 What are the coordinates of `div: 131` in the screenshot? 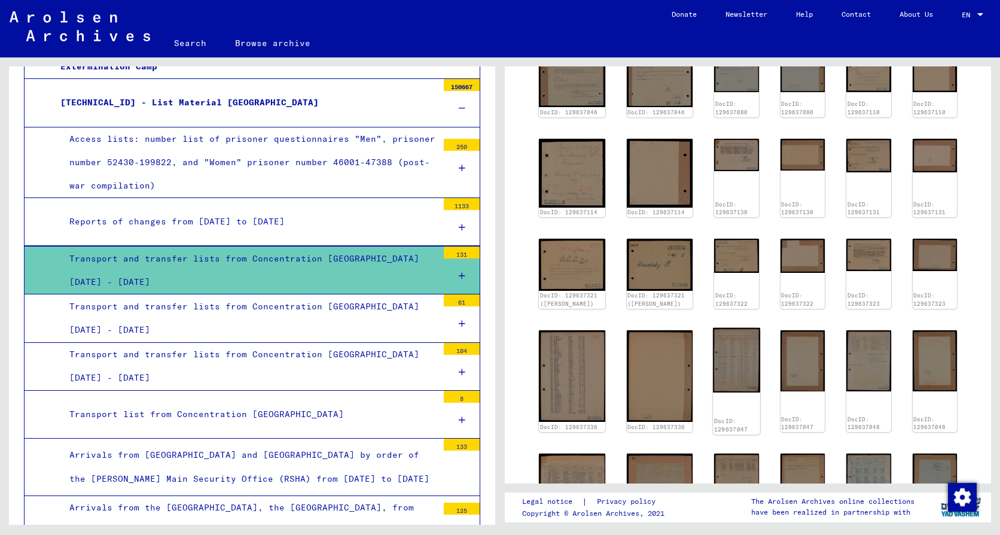 It's located at (462, 252).